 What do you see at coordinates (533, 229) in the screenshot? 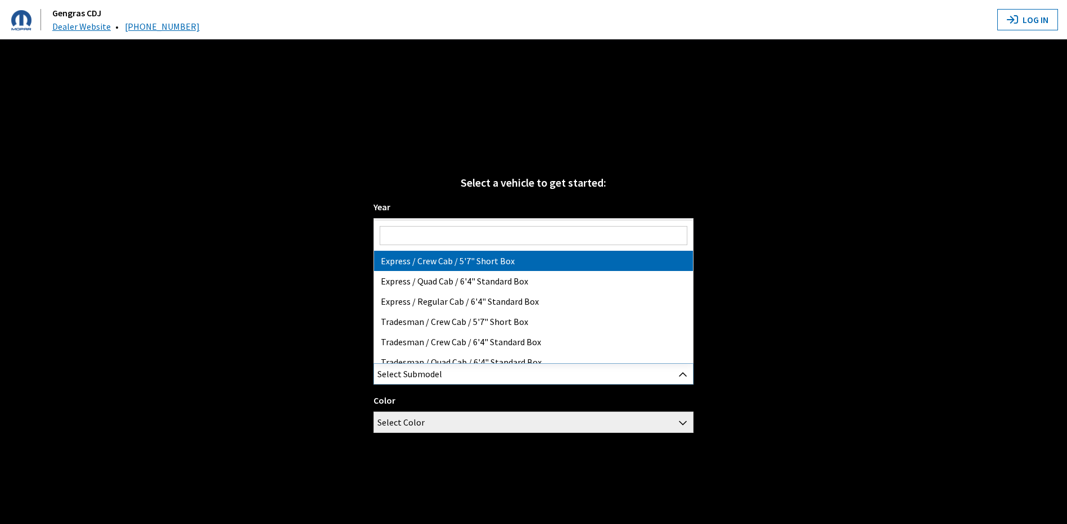
I see `span: 2020` at bounding box center [533, 229].